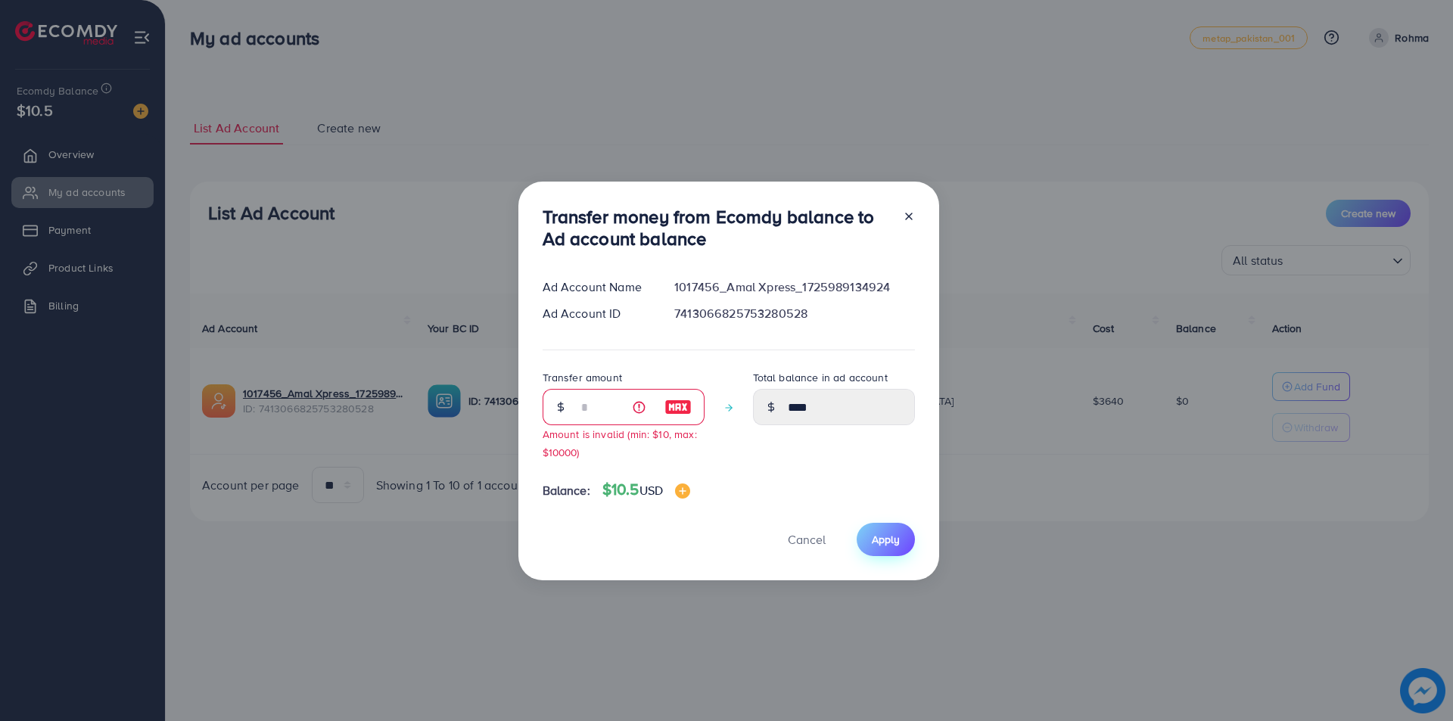 The width and height of the screenshot is (1453, 721). Describe the element at coordinates (794, 313) in the screenshot. I see `div: 7413066825753280528` at that location.